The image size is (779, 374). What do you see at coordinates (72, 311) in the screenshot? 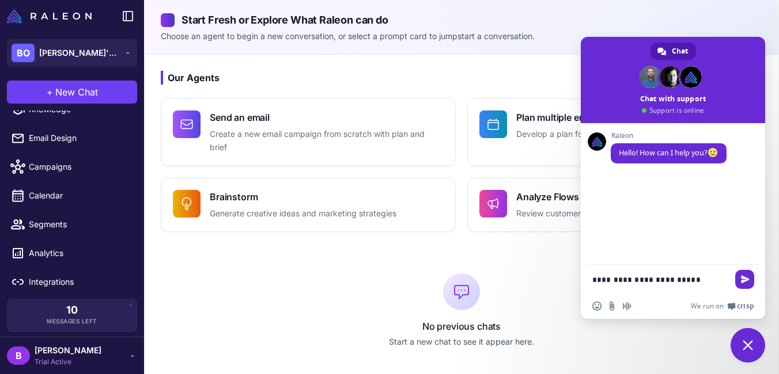
I see `span: 10` at bounding box center [72, 311].